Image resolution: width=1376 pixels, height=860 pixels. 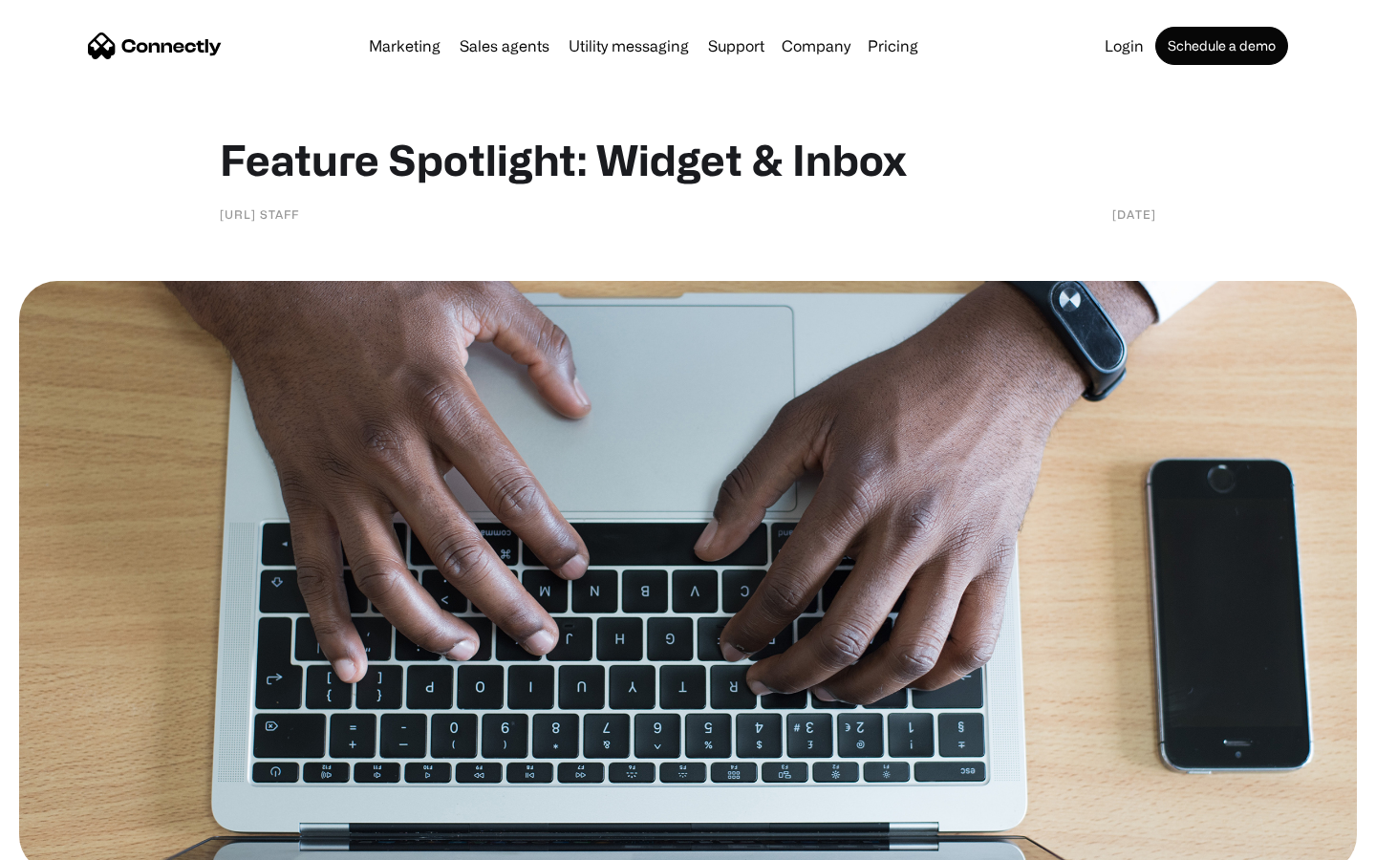 I want to click on a: Utility messaging, so click(x=629, y=46).